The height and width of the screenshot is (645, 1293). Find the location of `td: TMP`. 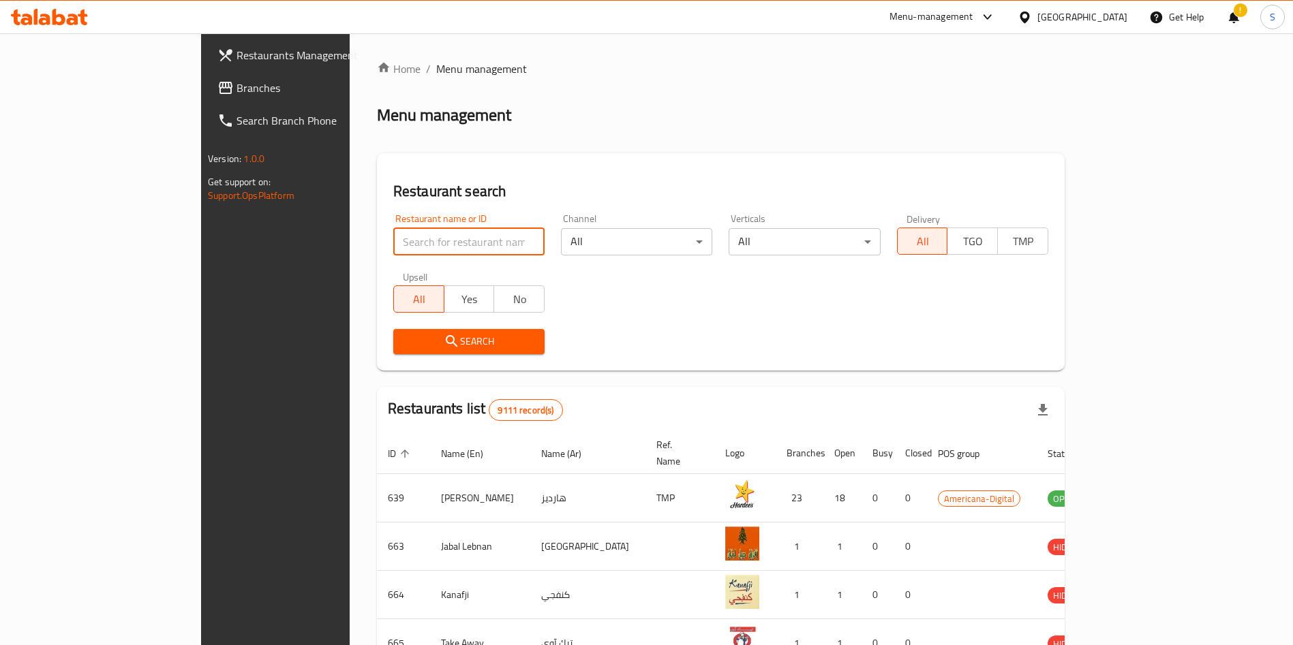

td: TMP is located at coordinates (679, 498).